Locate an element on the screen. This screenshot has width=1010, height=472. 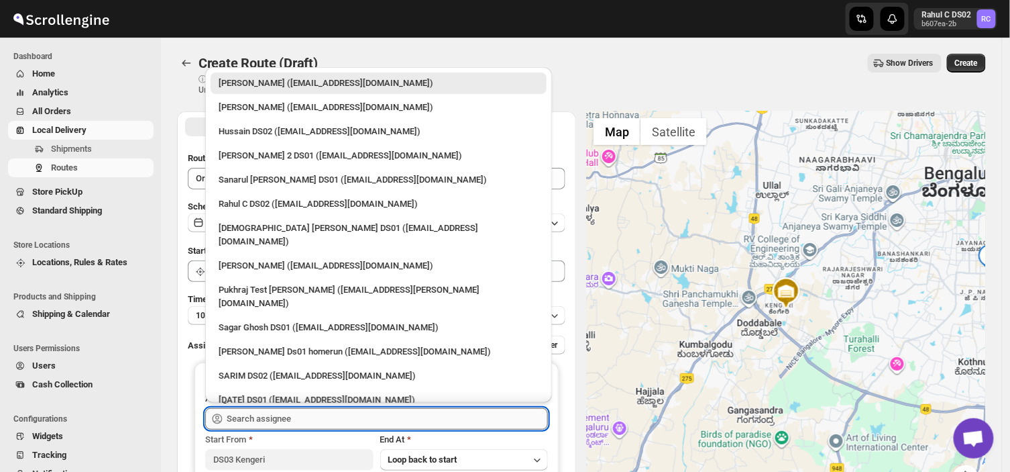
span: Route Name is located at coordinates (211, 158).